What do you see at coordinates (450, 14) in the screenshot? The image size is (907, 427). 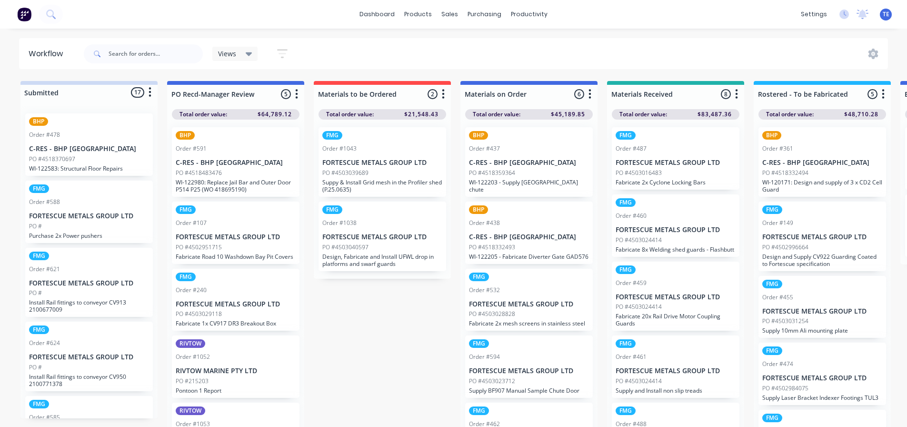 I see `div: sales` at bounding box center [450, 14].